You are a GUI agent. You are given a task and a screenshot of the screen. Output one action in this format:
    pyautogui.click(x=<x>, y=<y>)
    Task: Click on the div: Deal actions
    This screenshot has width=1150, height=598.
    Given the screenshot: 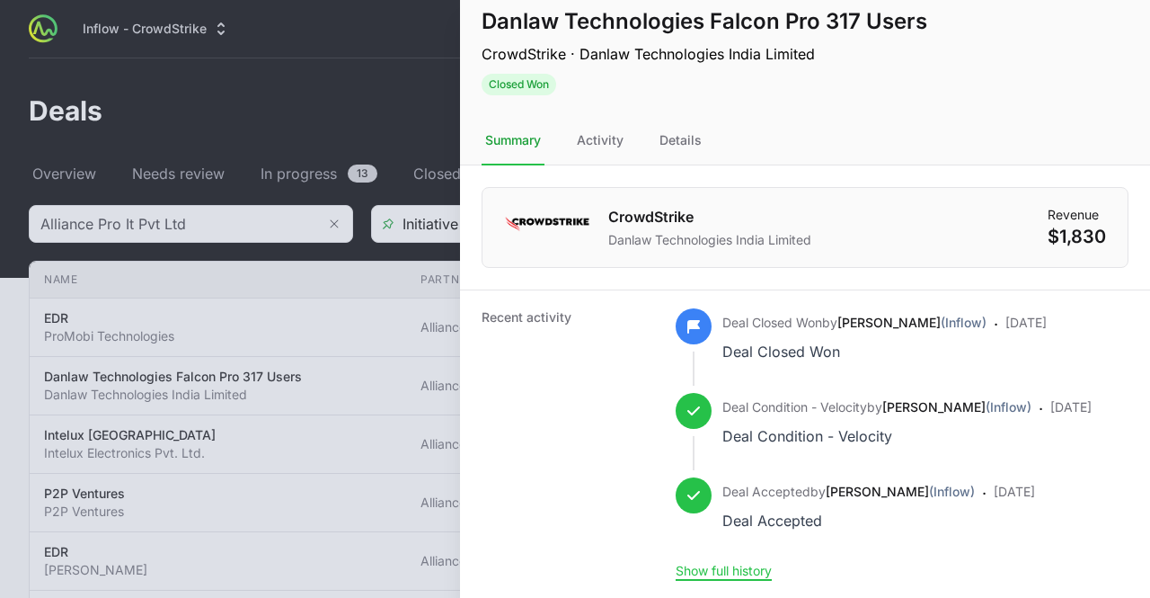 What is the action you would take?
    pyautogui.click(x=1103, y=51)
    